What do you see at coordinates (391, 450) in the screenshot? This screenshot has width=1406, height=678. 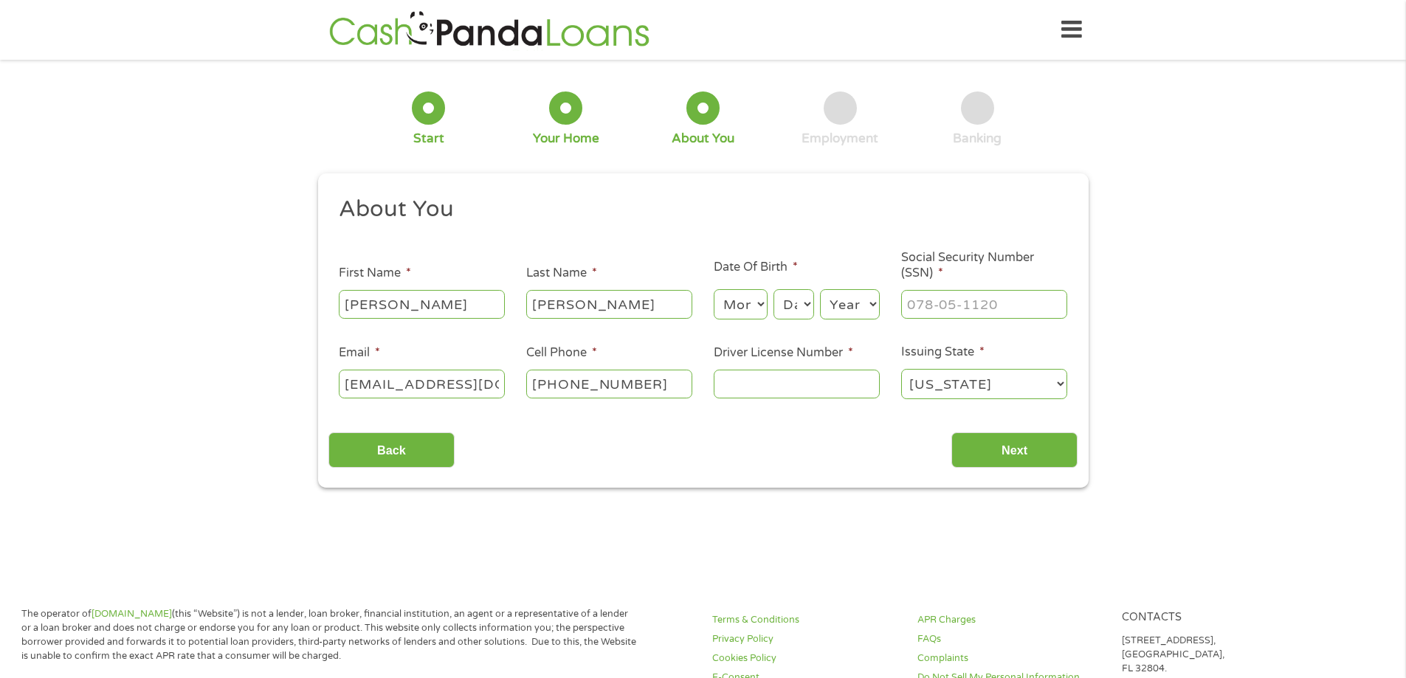 I see `input: Back` at bounding box center [391, 450].